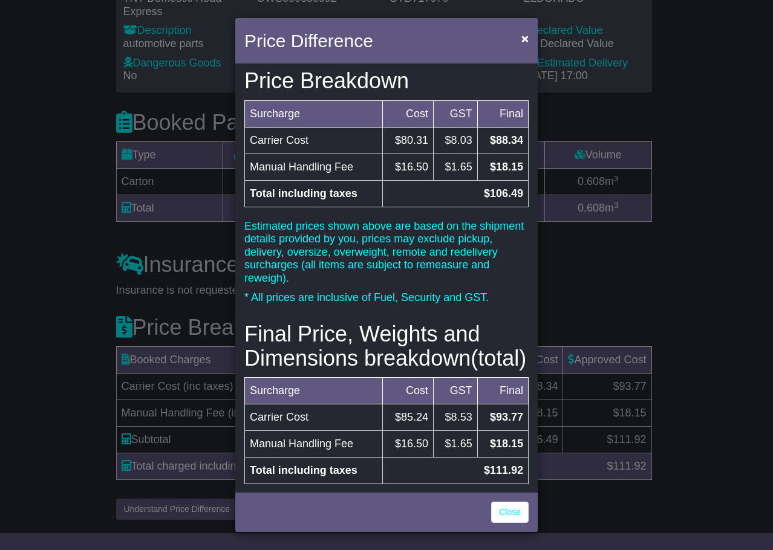 This screenshot has height=550, width=773. I want to click on a: Close, so click(510, 512).